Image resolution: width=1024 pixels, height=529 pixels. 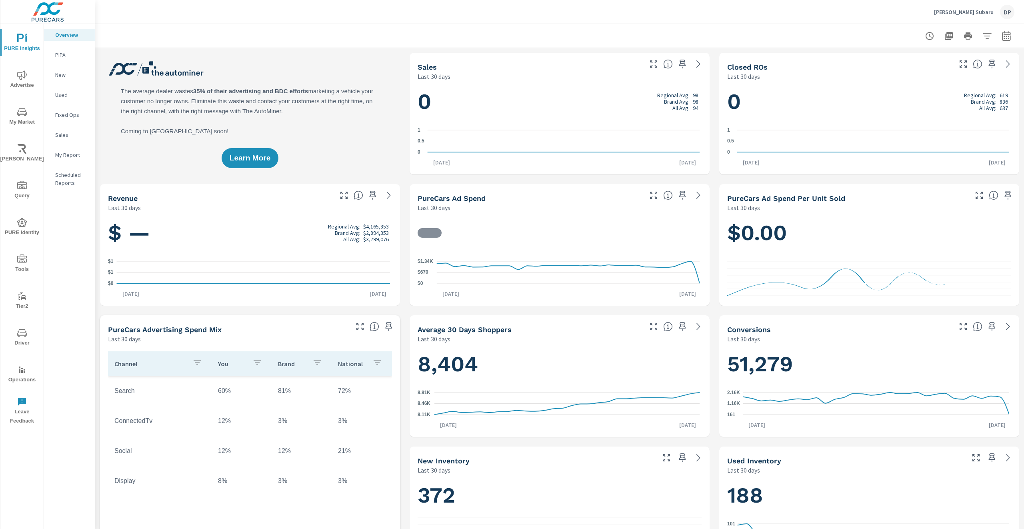 What do you see at coordinates (464, 329) in the screenshot?
I see `h5: Average 30 Days Shoppers` at bounding box center [464, 329].